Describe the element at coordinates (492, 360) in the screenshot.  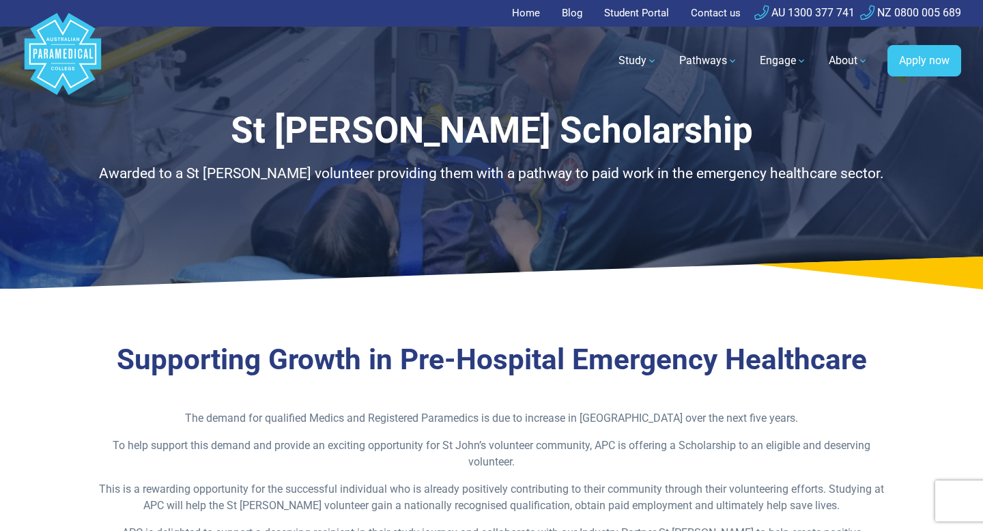
I see `h3: Supporting Growth in Pre-Hospital Emergency Healthcare` at that location.